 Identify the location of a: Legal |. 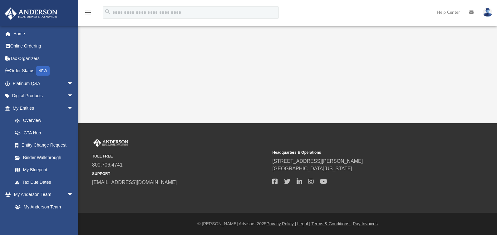
(304, 224).